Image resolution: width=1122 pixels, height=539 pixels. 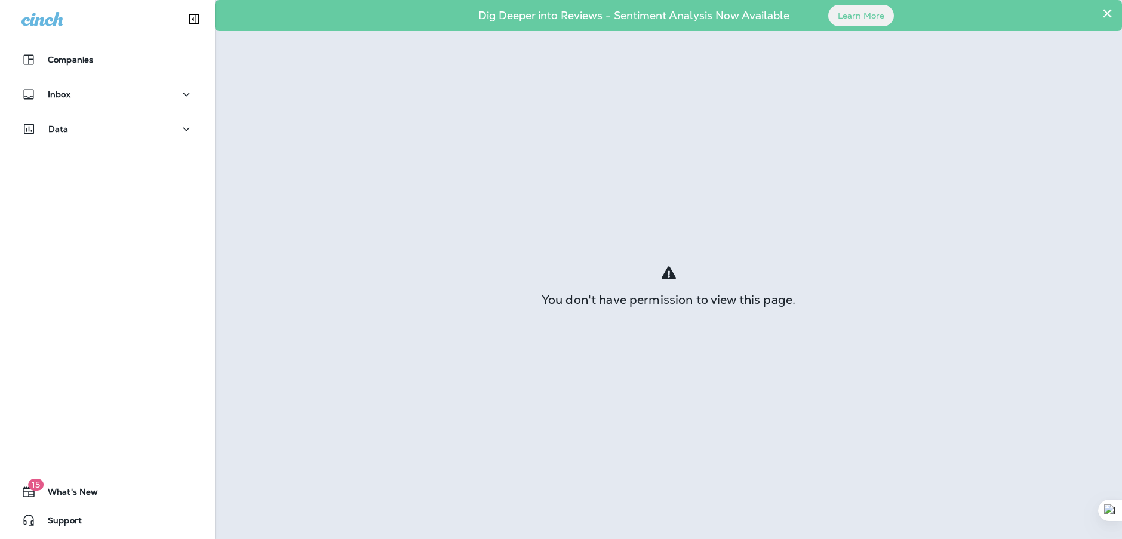 I want to click on button: Support, so click(x=107, y=521).